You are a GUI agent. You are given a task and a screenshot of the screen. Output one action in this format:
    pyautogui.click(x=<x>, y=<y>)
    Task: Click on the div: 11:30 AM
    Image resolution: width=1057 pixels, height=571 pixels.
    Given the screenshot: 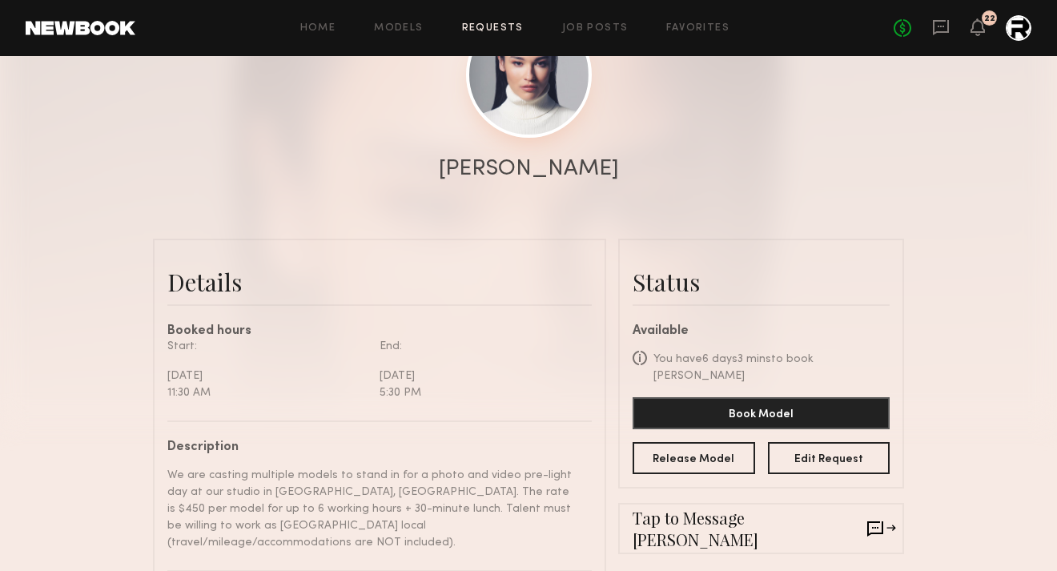 What is the action you would take?
    pyautogui.click(x=267, y=392)
    